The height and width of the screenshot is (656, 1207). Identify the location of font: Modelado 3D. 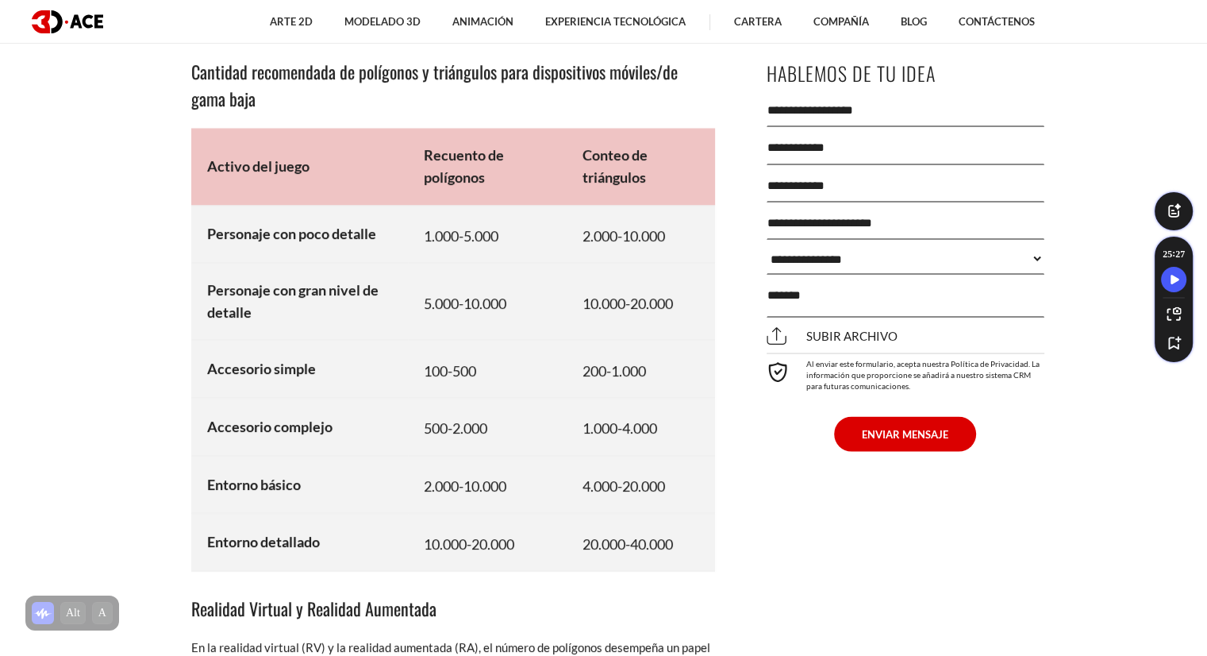
(383, 21).